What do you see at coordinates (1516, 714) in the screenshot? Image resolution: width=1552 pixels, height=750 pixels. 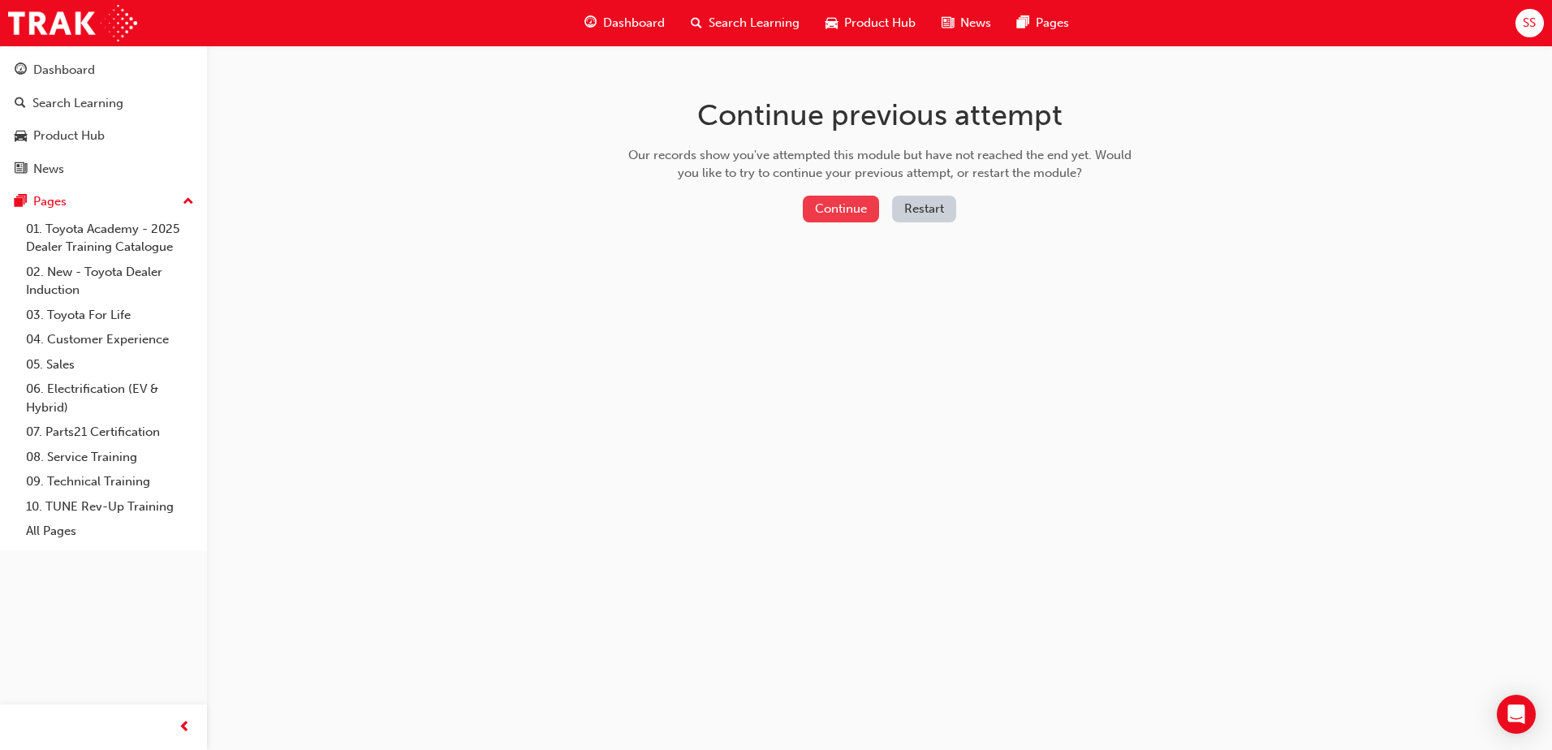 I see `div: Open Intercom Messenger` at bounding box center [1516, 714].